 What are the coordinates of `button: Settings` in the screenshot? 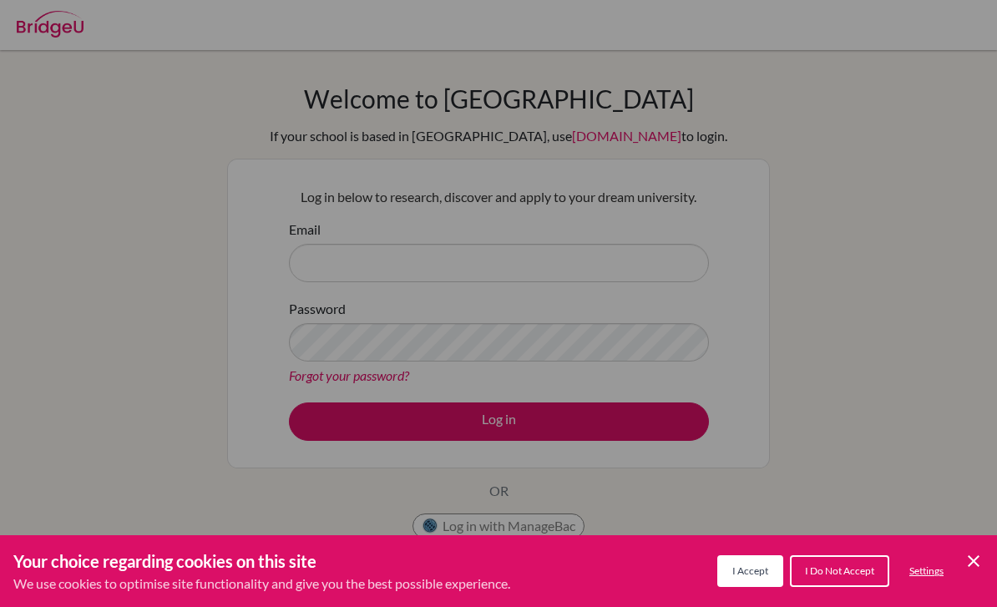 It's located at (926, 571).